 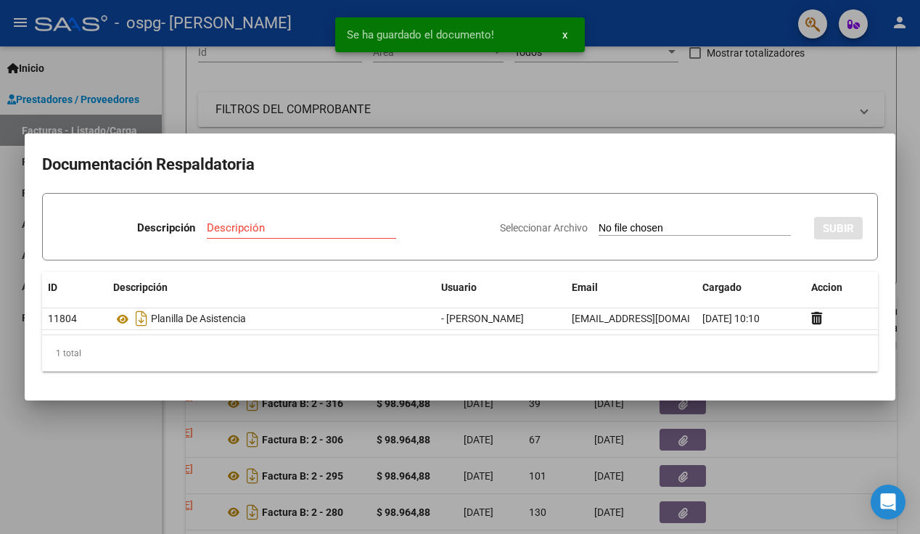 I want to click on span: x, so click(x=565, y=35).